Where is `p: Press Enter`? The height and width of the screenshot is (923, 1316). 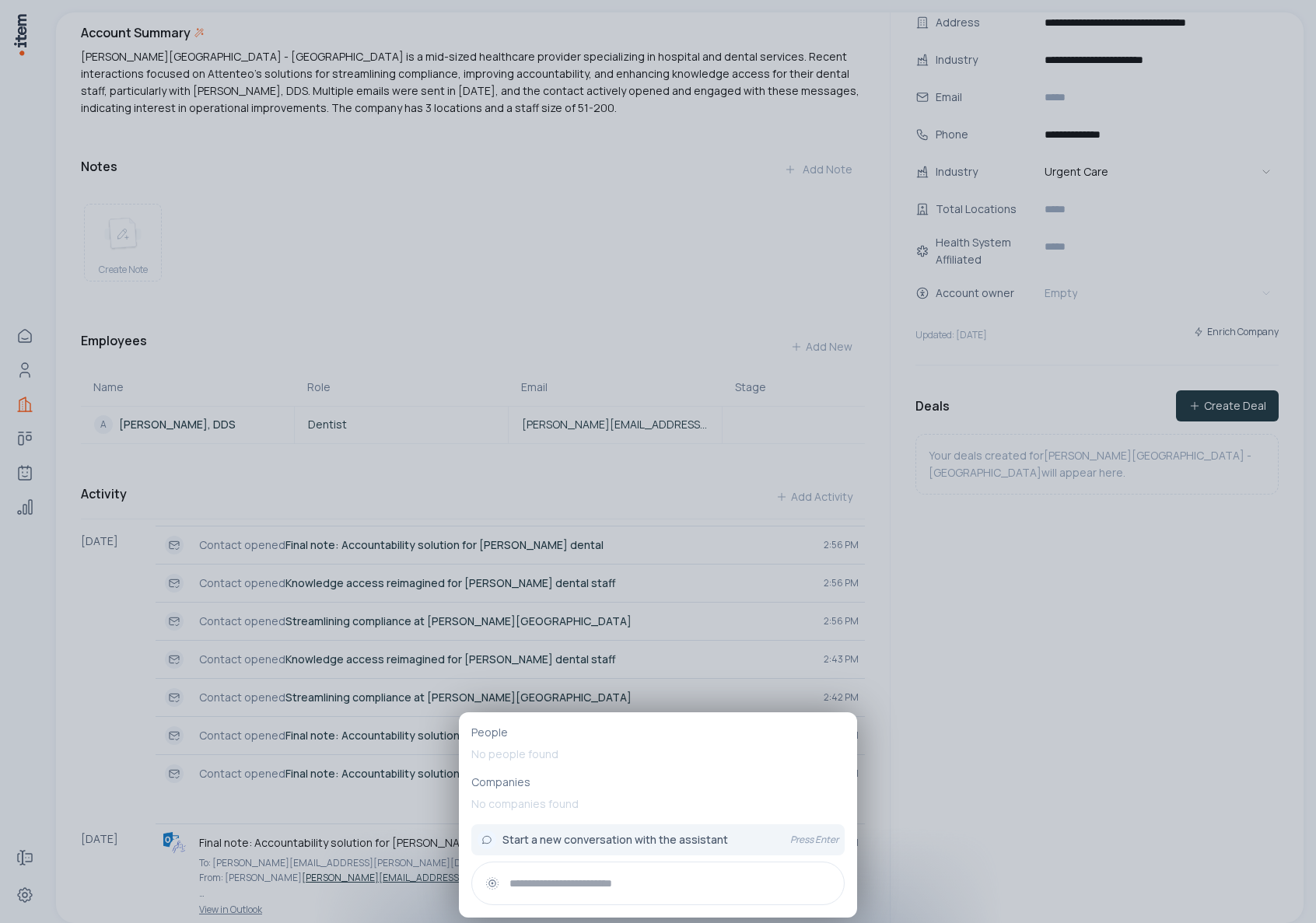
p: Press Enter is located at coordinates (814, 840).